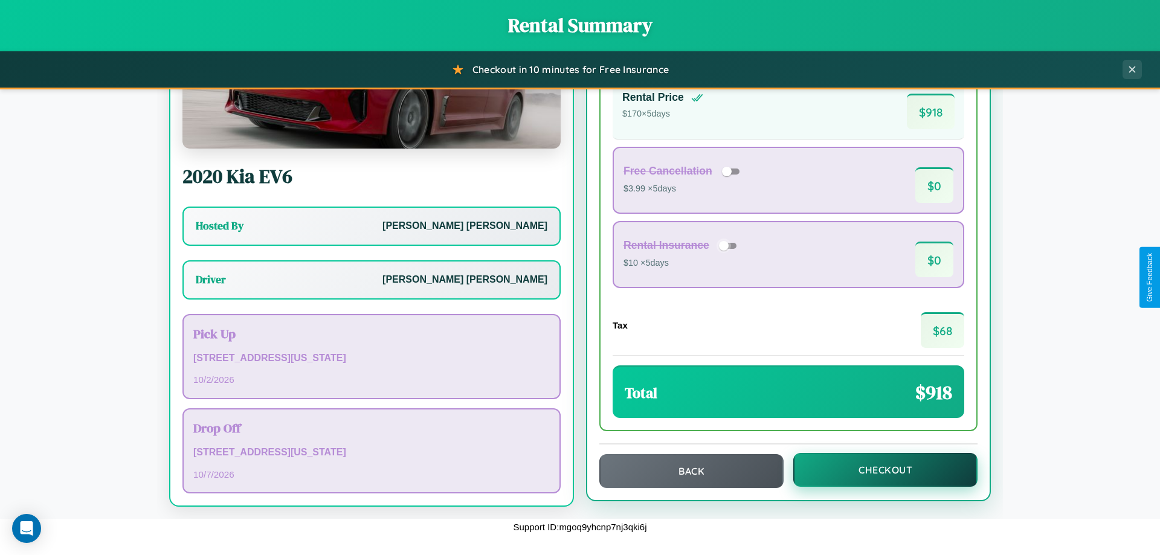  What do you see at coordinates (27, 529) in the screenshot?
I see `div: Open Intercom Messenger` at bounding box center [27, 529].